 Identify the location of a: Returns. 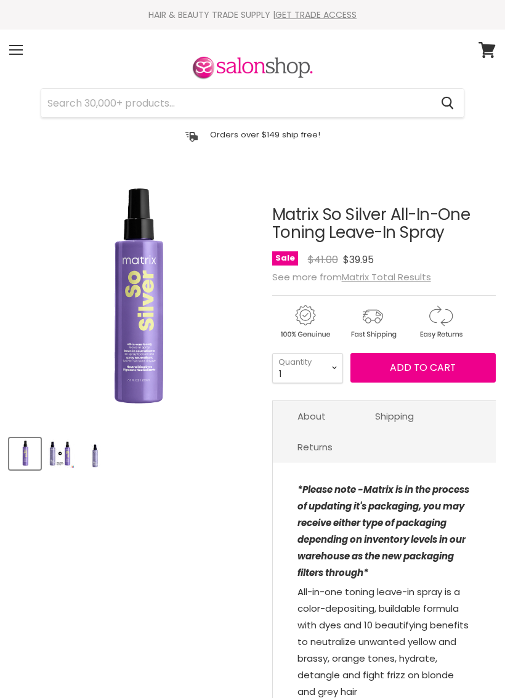
(315, 446).